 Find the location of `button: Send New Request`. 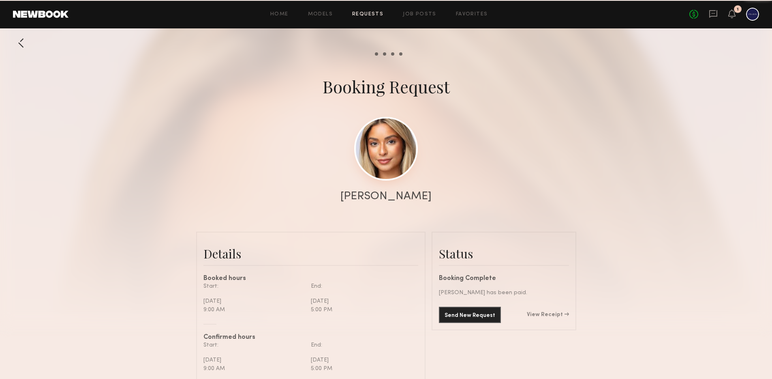

button: Send New Request is located at coordinates (470, 315).